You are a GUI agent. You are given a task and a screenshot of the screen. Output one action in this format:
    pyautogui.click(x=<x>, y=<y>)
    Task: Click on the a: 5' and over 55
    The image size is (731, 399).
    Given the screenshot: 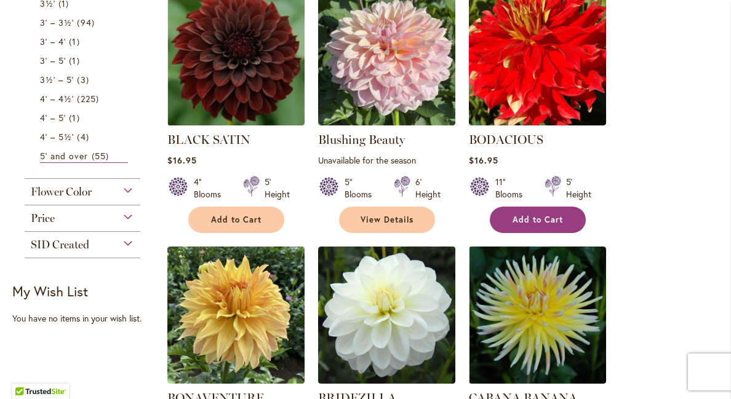 What is the action you would take?
    pyautogui.click(x=84, y=156)
    